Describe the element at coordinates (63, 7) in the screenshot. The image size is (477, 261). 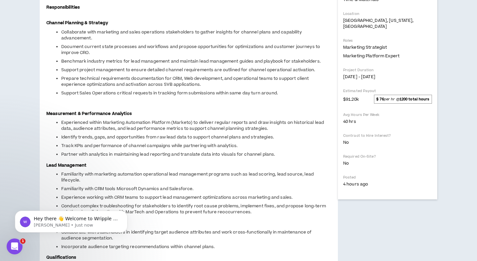
I see `strong: Responsibilities` at that location.